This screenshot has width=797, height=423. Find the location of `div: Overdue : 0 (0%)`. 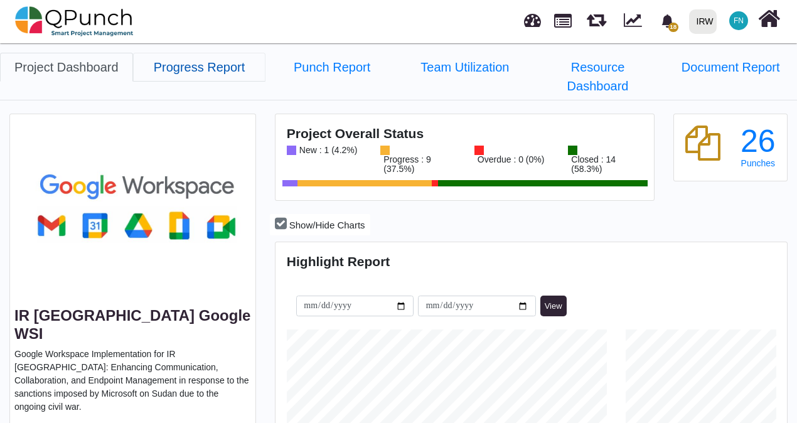

div: Overdue : 0 (0%) is located at coordinates (510, 159).